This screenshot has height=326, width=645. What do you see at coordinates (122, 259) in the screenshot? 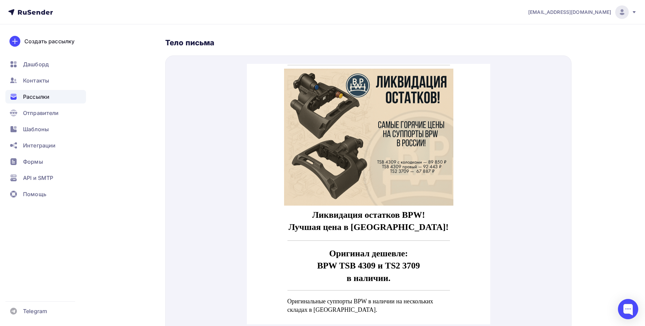
I see `p: Специальные цены — только пока есть остатки!` at bounding box center [122, 259].